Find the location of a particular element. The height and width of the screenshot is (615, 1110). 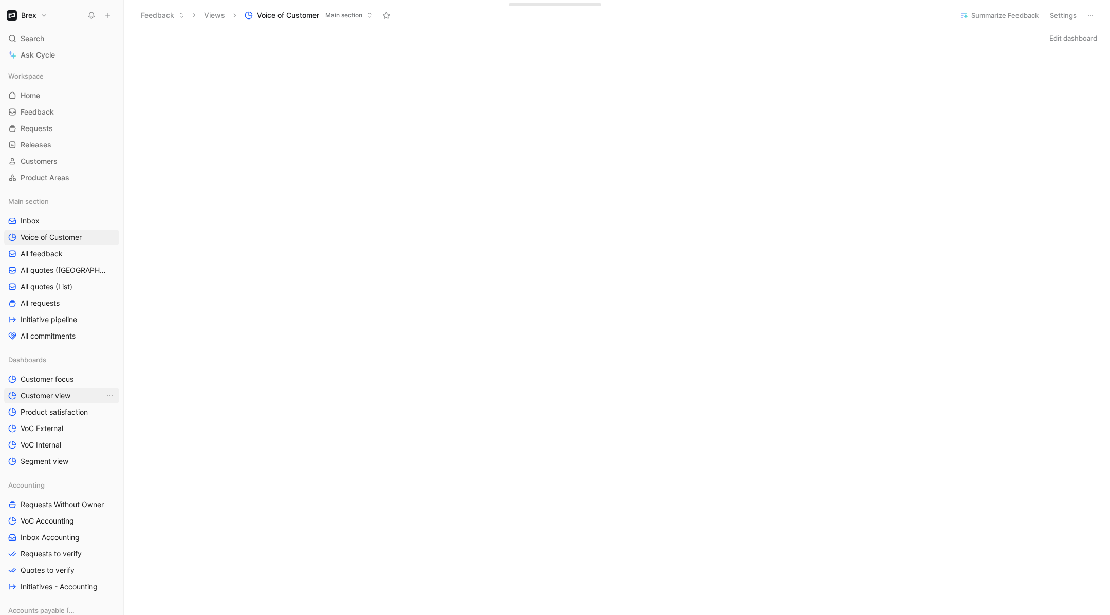

a: Quotes to verify is located at coordinates (62, 570).